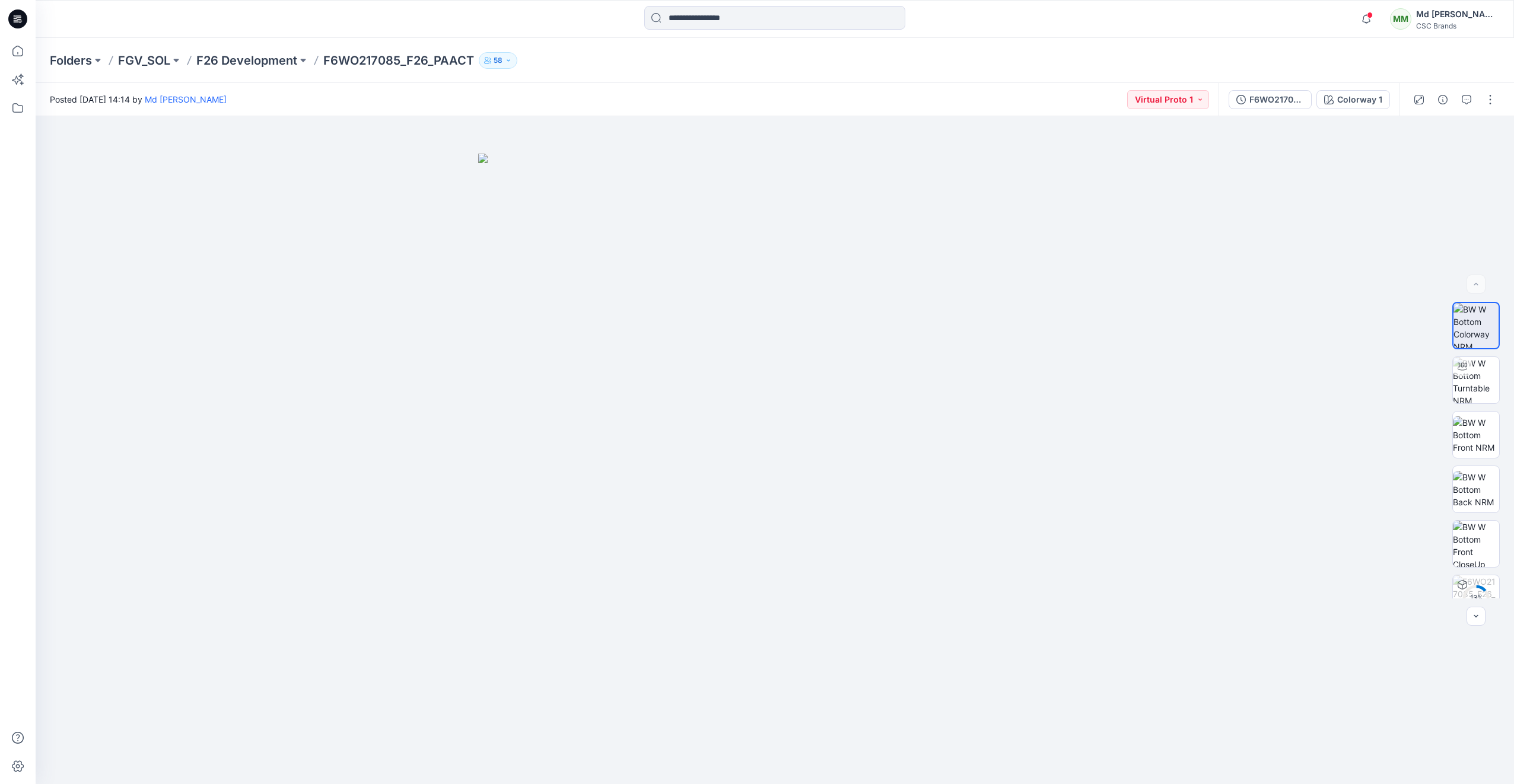 This screenshot has width=1514, height=784. I want to click on img: BW W Bottom Turntable NRM, so click(1477, 380).